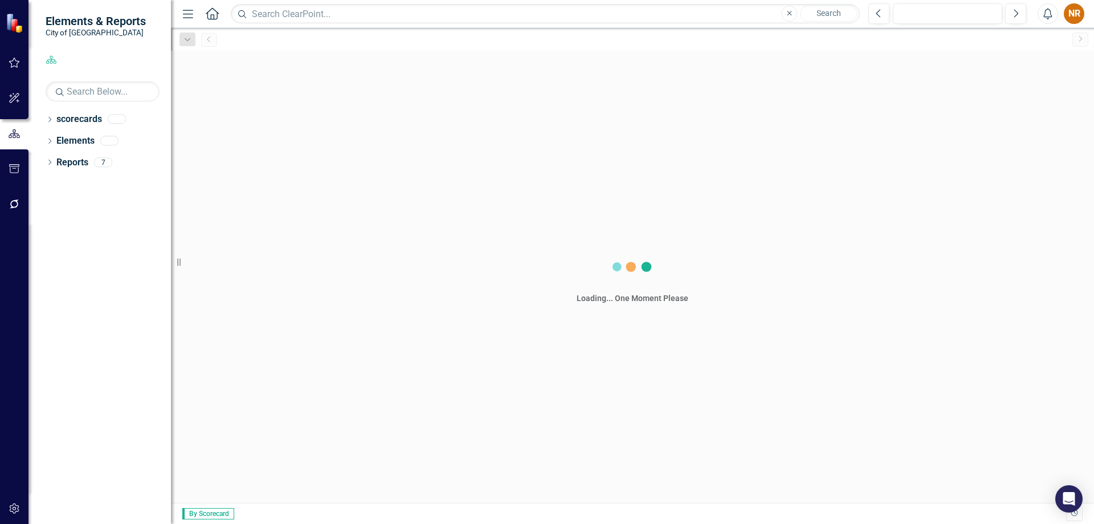 Image resolution: width=1094 pixels, height=524 pixels. Describe the element at coordinates (545, 14) in the screenshot. I see `input: Search ClearPoint...` at that location.